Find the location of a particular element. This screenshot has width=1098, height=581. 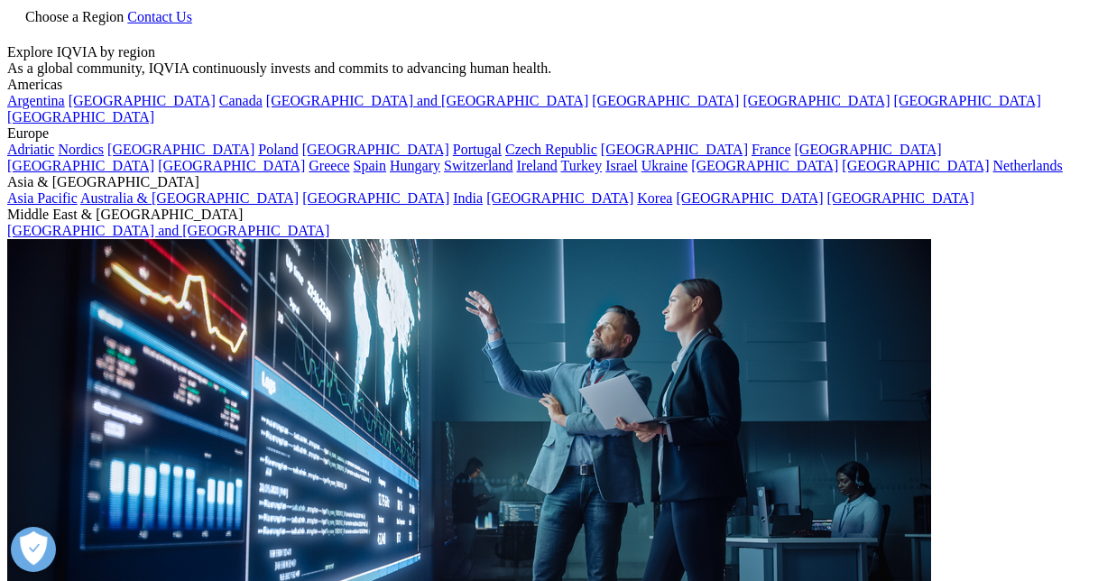

a: Netherlands is located at coordinates (1027, 165).